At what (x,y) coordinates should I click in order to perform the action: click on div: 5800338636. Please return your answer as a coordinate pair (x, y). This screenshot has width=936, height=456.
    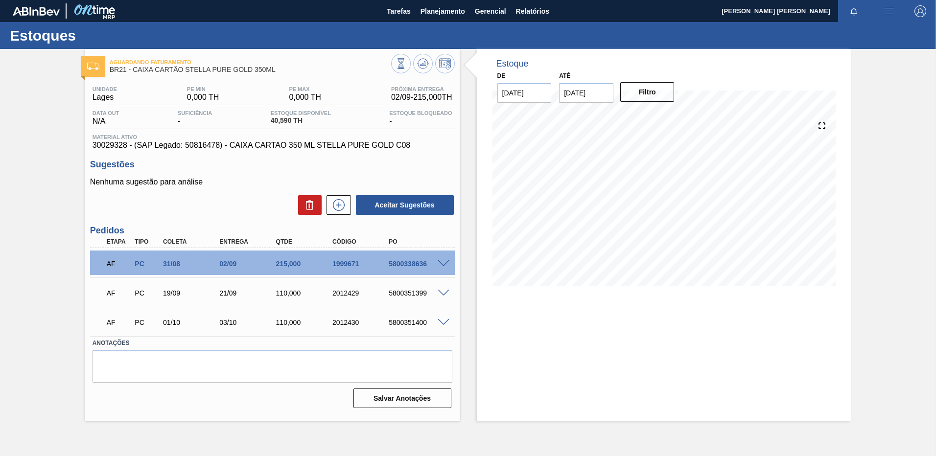
    Looking at the image, I should click on (418, 264).